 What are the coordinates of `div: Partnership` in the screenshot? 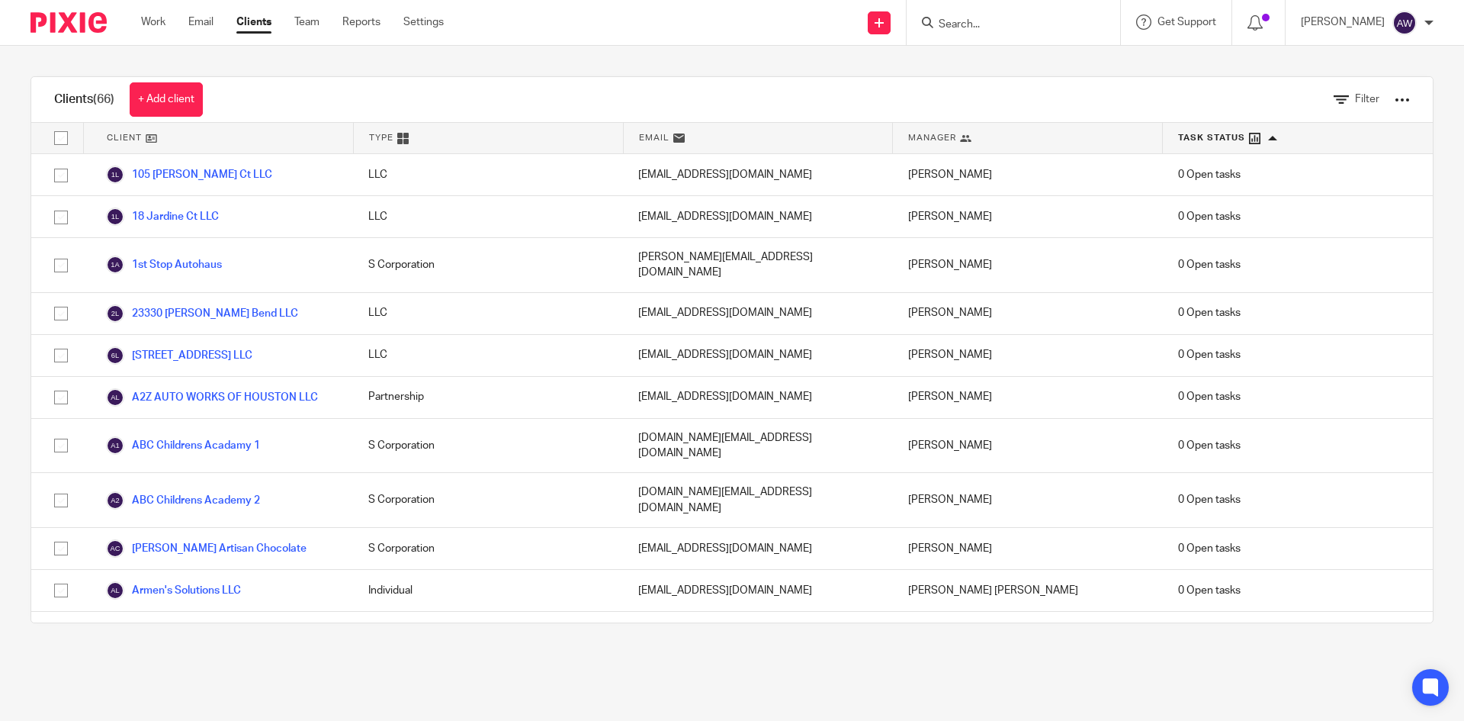 It's located at (488, 397).